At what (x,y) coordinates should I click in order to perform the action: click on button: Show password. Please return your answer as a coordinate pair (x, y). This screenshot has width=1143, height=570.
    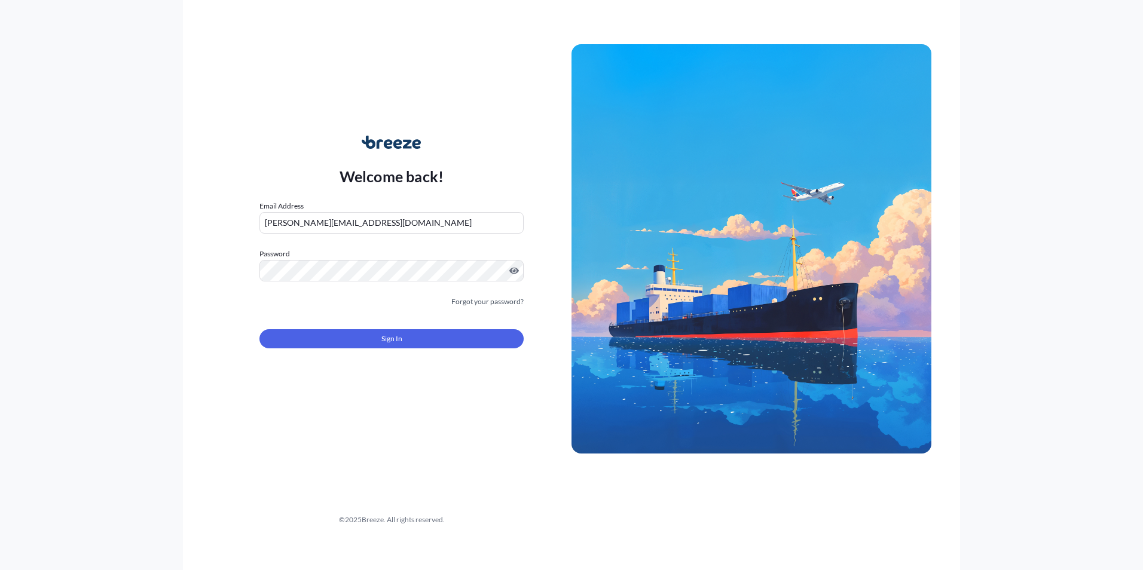
    Looking at the image, I should click on (514, 271).